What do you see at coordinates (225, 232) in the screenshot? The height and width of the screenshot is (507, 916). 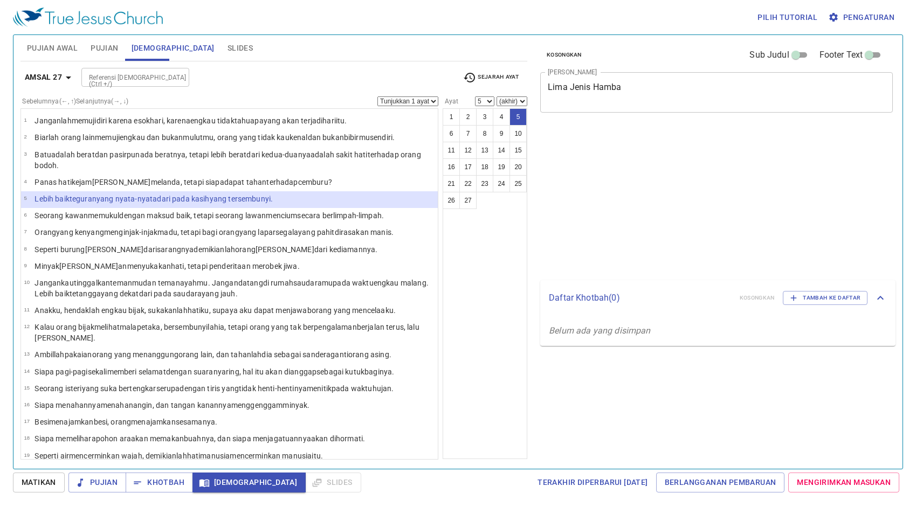 I see `wh5315: yang kenyang` at bounding box center [225, 232].